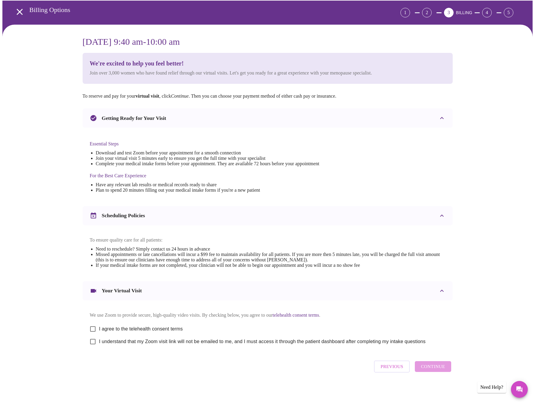 The width and height of the screenshot is (535, 405). I want to click on button: Previous, so click(392, 367).